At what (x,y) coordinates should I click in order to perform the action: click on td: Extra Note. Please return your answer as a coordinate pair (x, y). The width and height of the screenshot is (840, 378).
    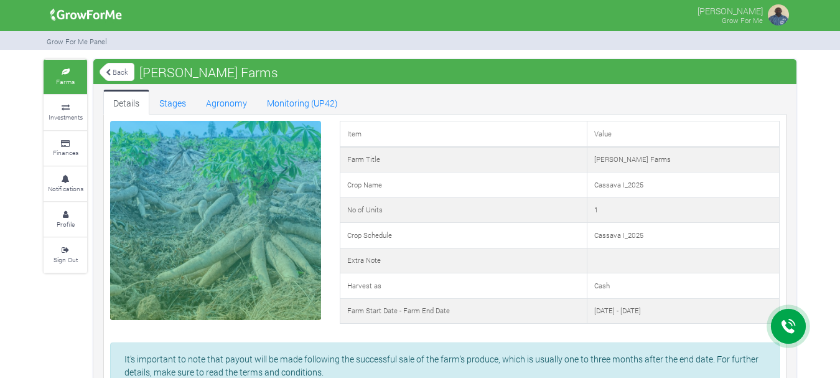
    Looking at the image, I should click on (463, 260).